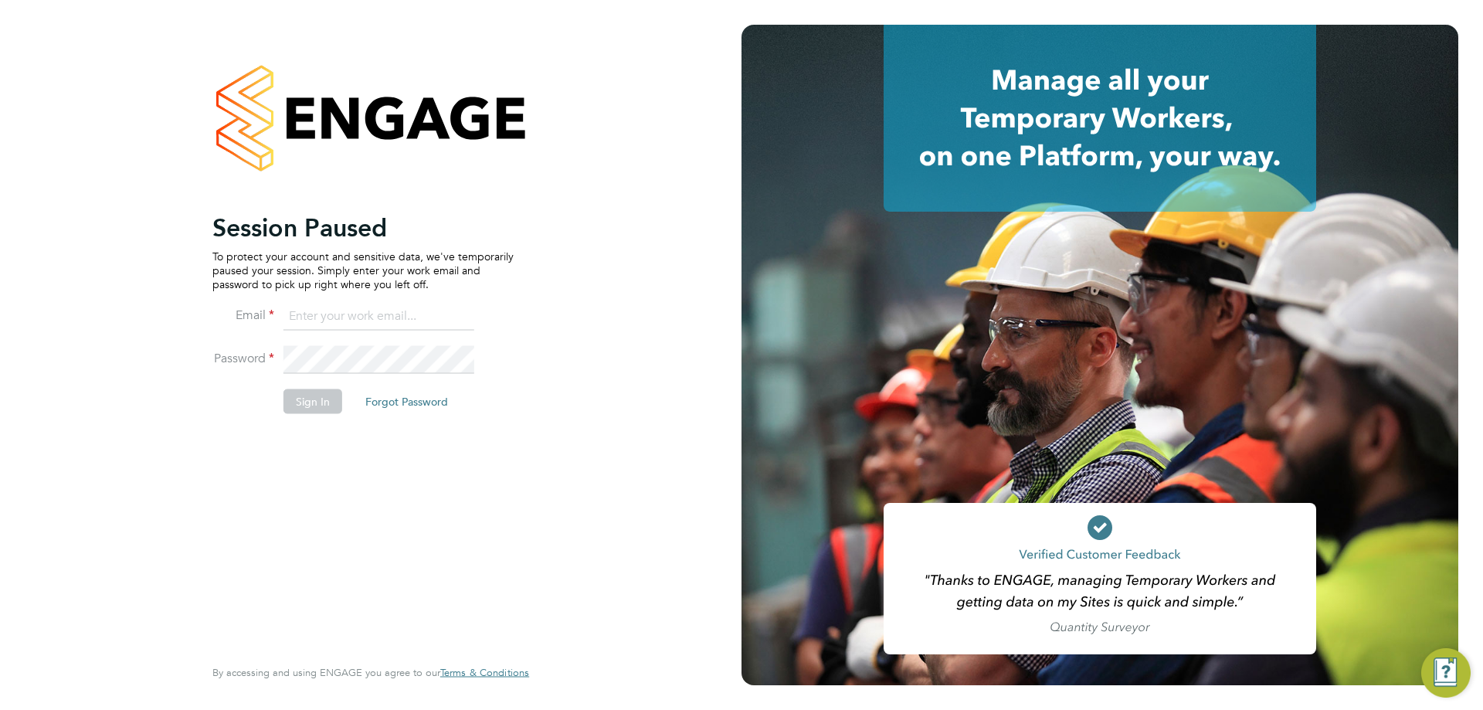 The width and height of the screenshot is (1483, 710). Describe the element at coordinates (363, 270) in the screenshot. I see `p: To protect your account and sensitive data, we've temporarily paused your session. Simply enter y...` at that location.